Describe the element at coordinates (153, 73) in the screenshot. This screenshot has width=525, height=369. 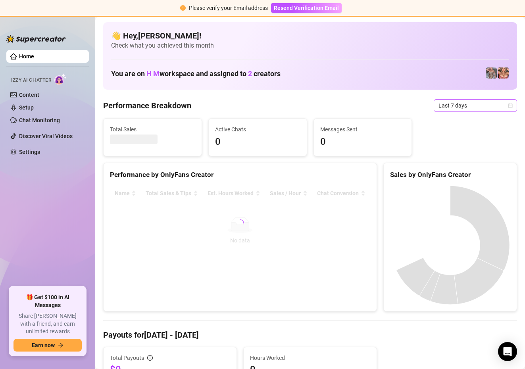
I see `span: H M` at that location.